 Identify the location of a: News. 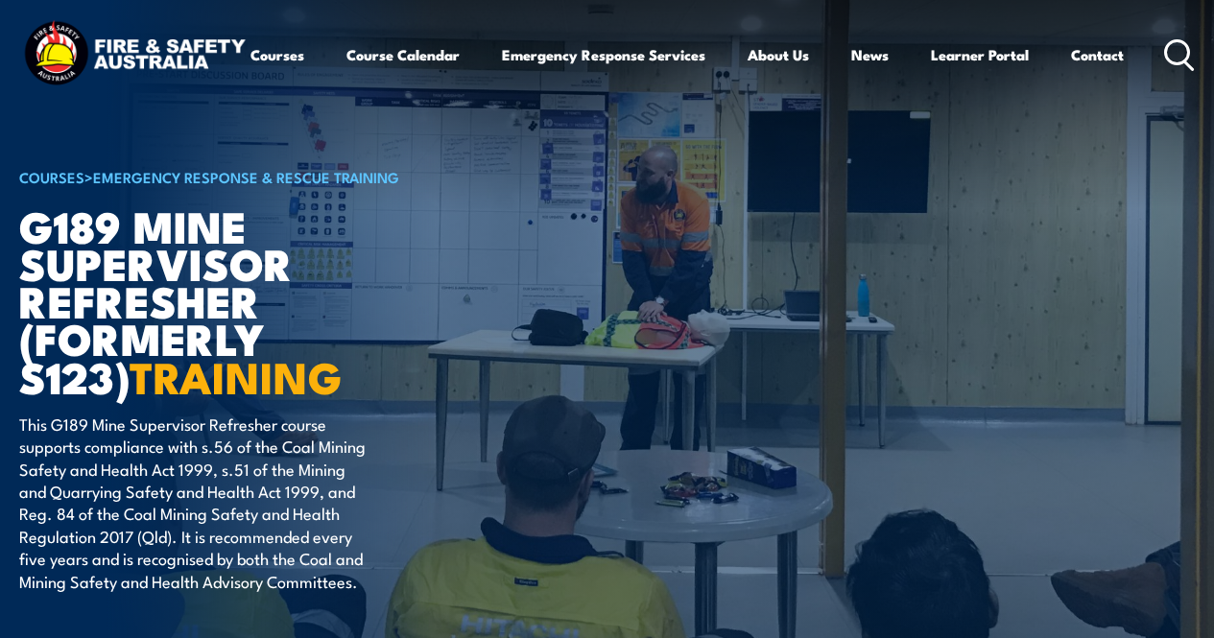
(869, 55).